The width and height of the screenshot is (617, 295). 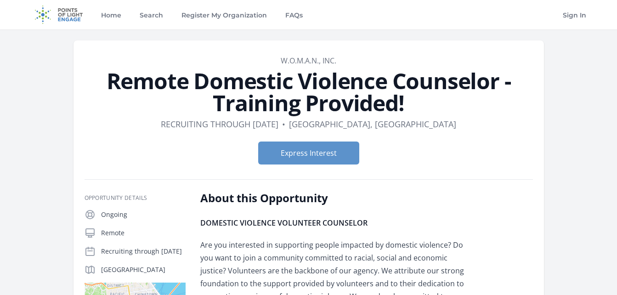 I want to click on h1: Remote Domestic Violence Counselor - Training Provided!, so click(x=309, y=92).